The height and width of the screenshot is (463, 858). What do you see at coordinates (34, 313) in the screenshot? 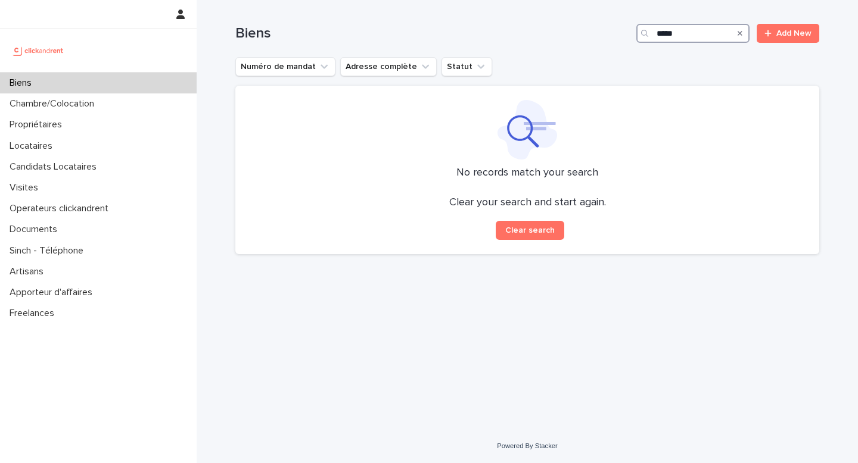
I see `p: Freelances` at bounding box center [34, 313].